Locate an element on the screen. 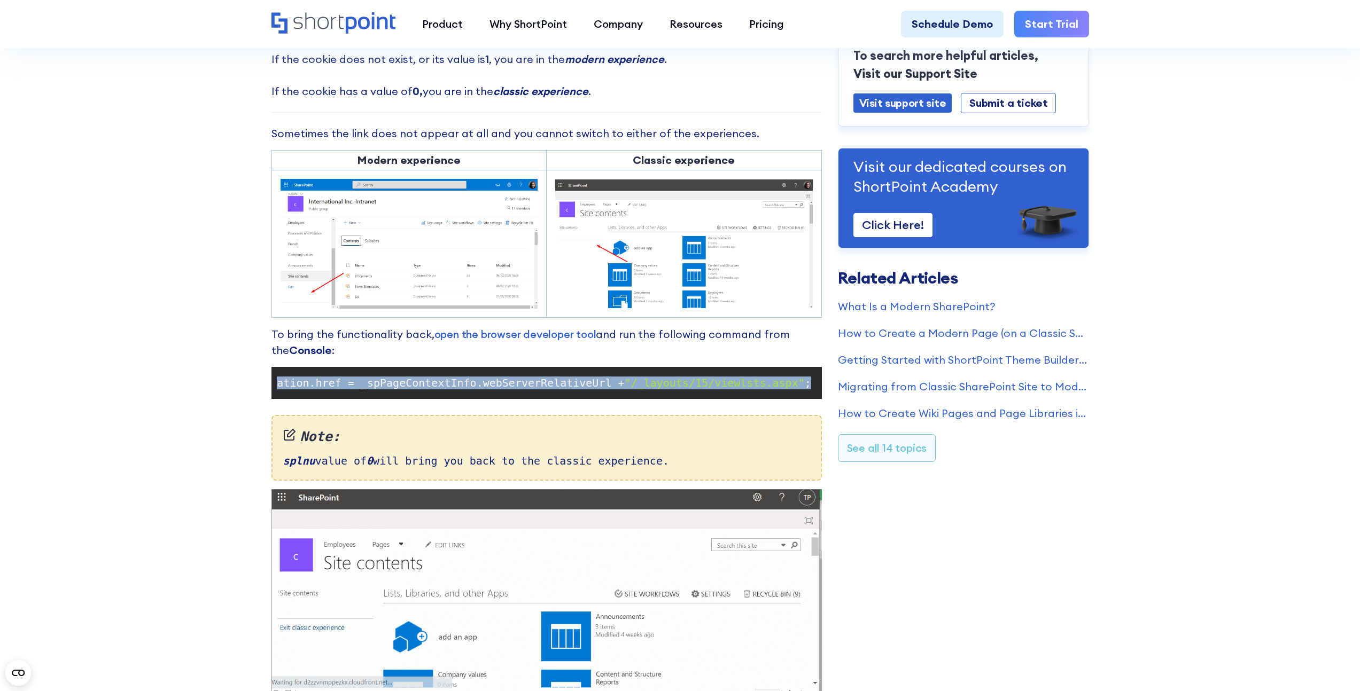 The image size is (1360, 691). strong: Console is located at coordinates (310, 350).